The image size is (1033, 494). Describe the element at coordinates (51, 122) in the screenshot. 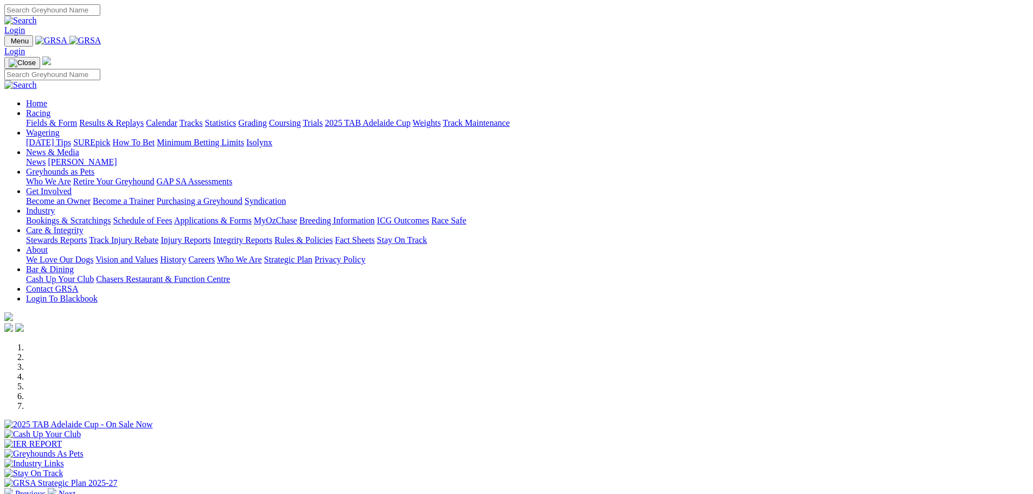

I see `a: Fields & Form` at that location.